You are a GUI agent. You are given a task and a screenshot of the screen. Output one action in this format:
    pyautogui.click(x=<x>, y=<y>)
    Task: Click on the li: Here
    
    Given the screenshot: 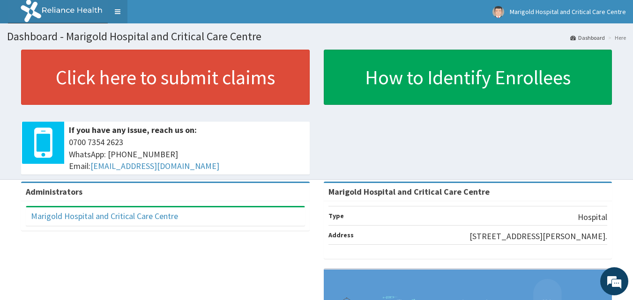 What is the action you would take?
    pyautogui.click(x=615, y=37)
    